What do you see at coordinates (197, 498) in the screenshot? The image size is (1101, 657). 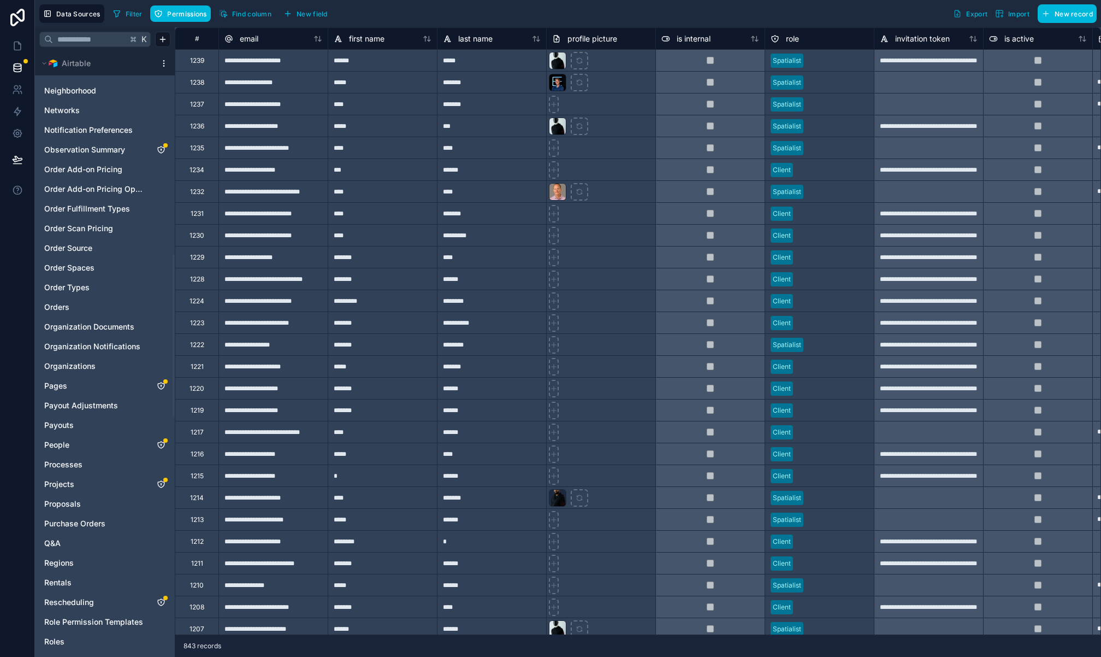 I see `div: 1214` at bounding box center [197, 498].